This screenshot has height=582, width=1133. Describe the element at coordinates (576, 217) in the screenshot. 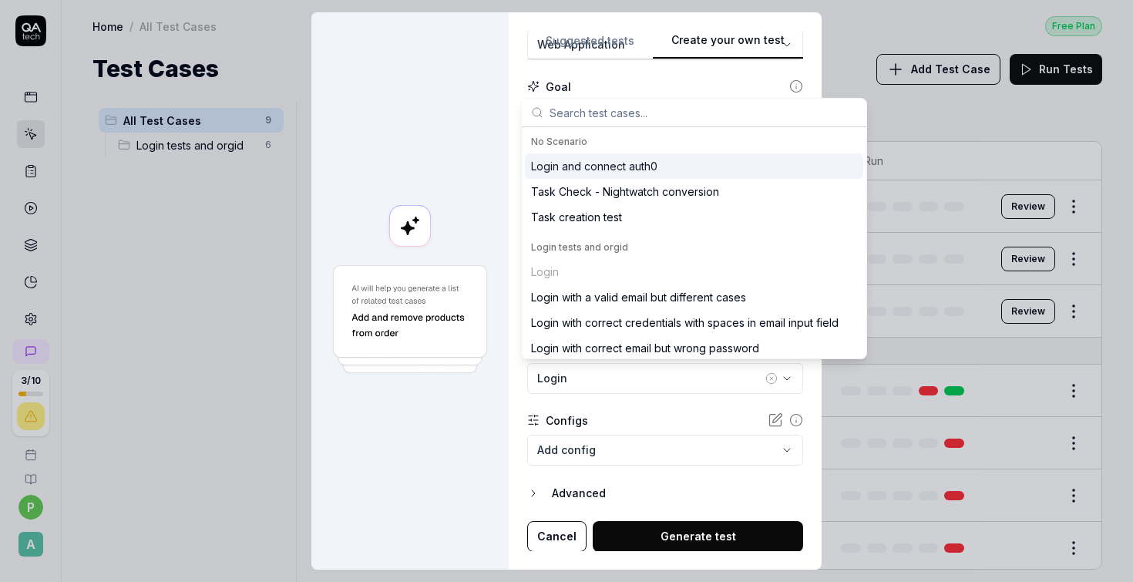

I see `div: Task creation test` at that location.